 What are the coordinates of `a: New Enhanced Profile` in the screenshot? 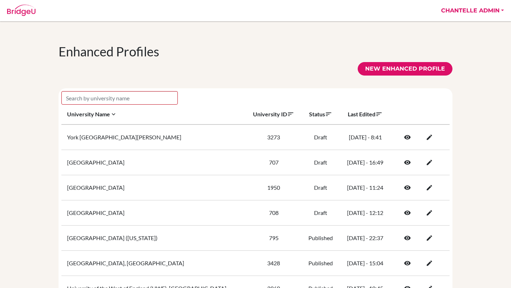 It's located at (405, 69).